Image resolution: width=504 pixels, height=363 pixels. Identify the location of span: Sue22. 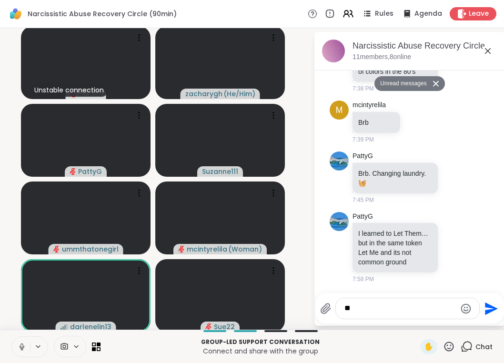
(224, 327).